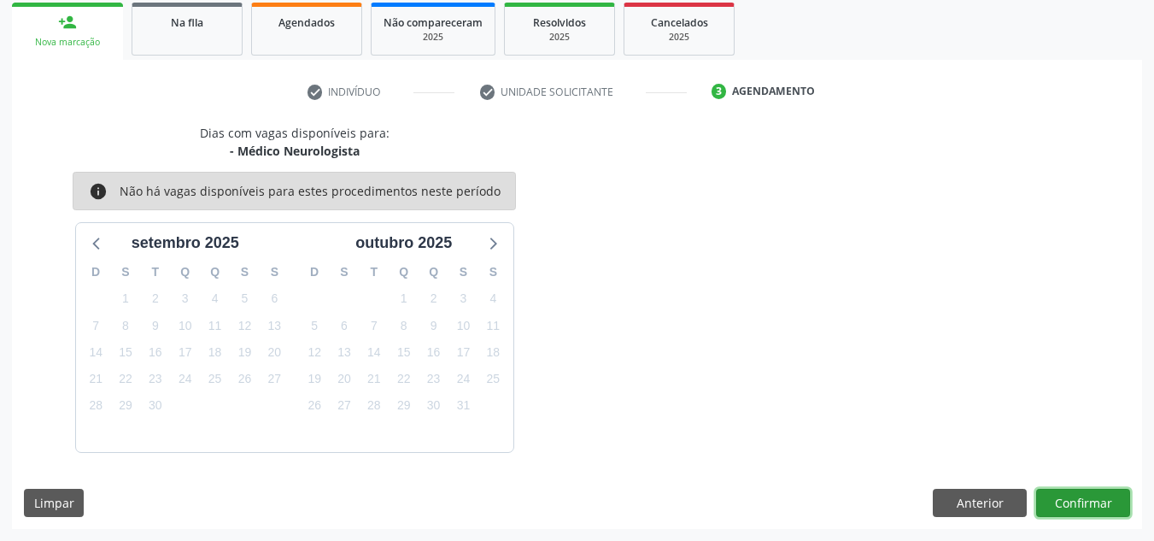 The image size is (1154, 541). What do you see at coordinates (185, 243) in the screenshot?
I see `div: setembro 2025` at bounding box center [185, 243].